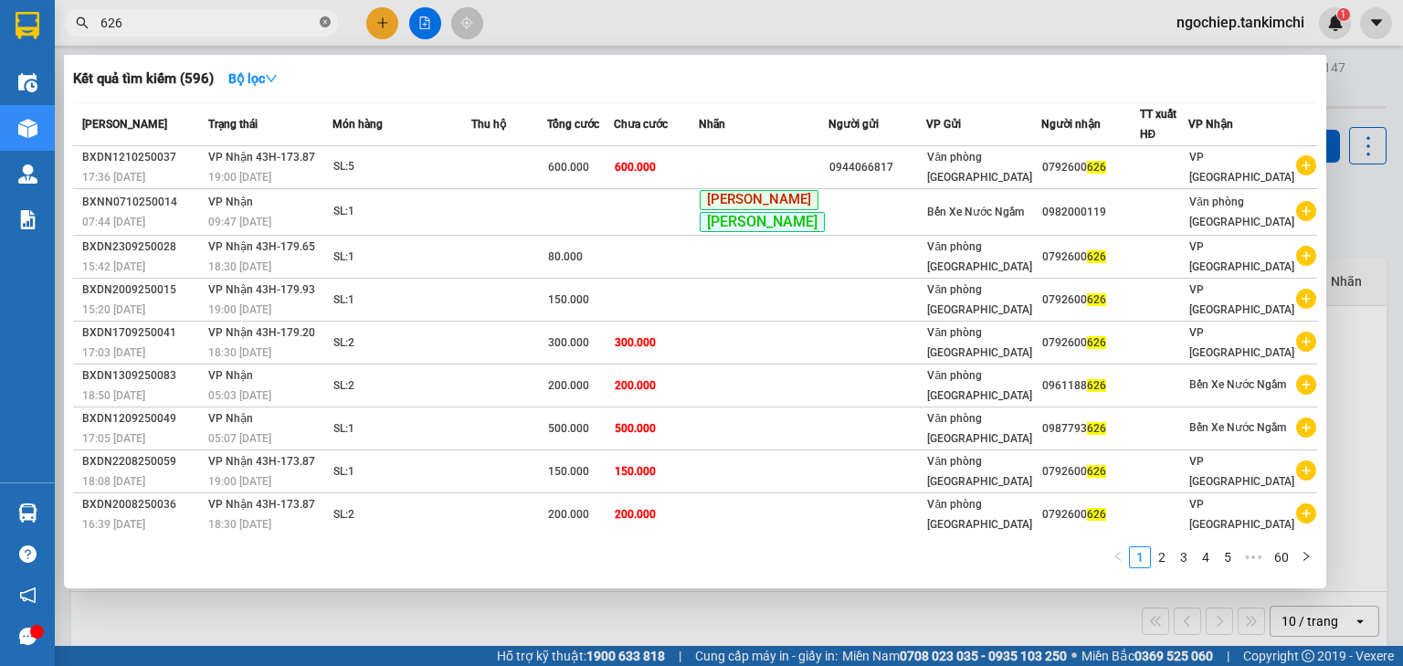  What do you see at coordinates (143, 333) in the screenshot?
I see `div: BXDN1709250041` at bounding box center [143, 333].